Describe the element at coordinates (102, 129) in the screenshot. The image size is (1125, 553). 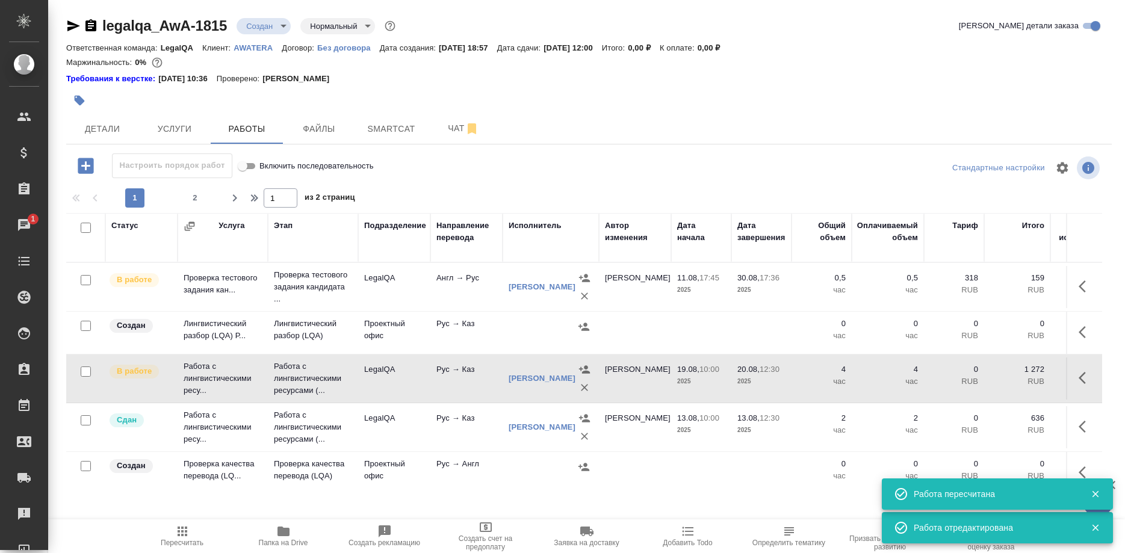
I see `span: Детали` at that location.